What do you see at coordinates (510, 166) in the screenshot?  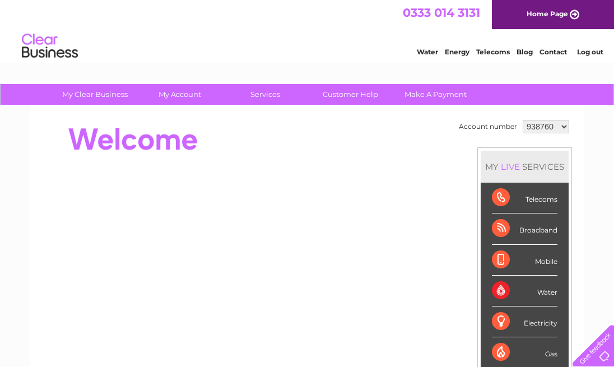 I see `div: LIVE` at bounding box center [510, 166].